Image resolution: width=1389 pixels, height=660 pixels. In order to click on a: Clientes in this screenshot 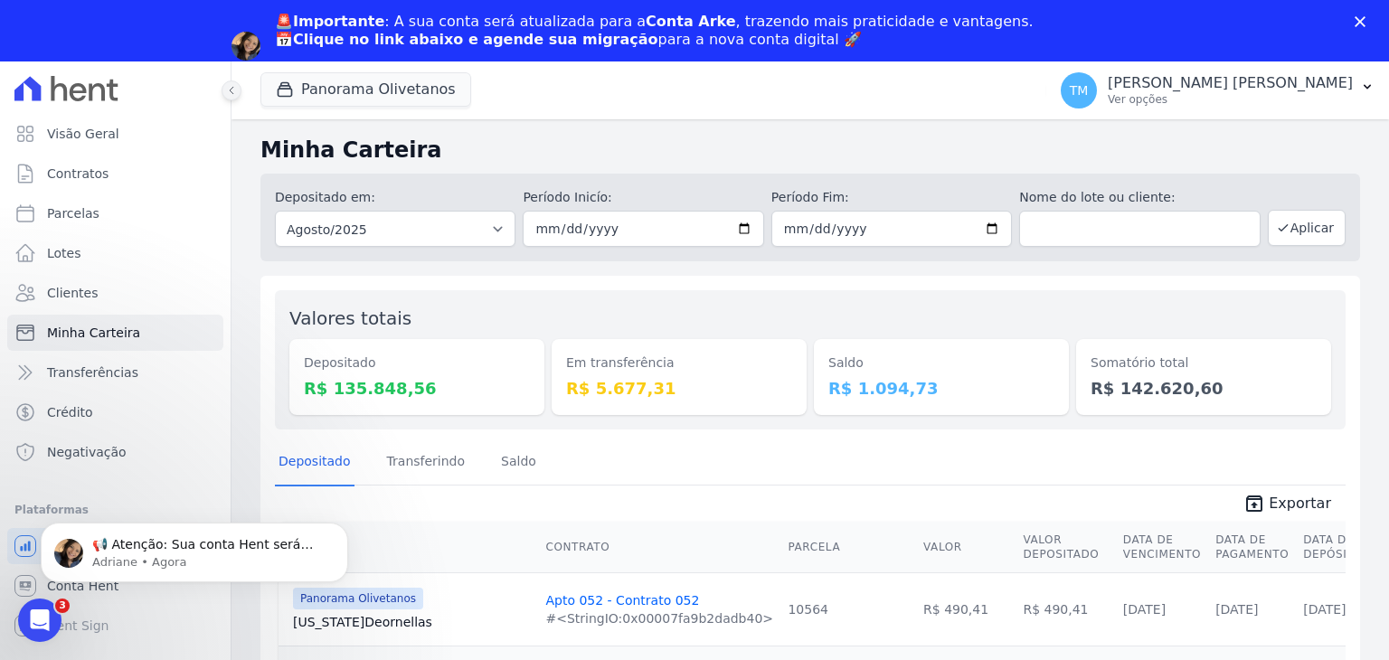, I will do `click(115, 293)`.